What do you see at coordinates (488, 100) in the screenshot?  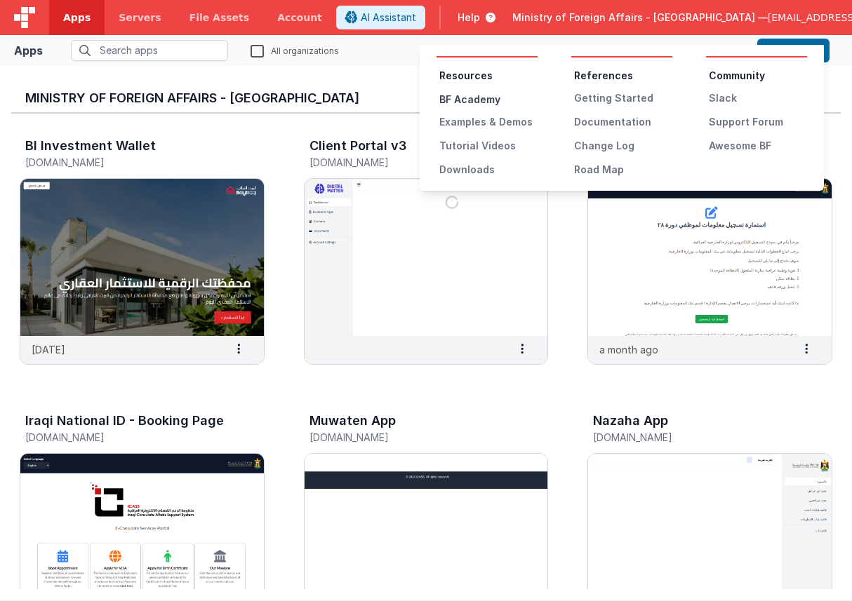 I see `div: BF Academy` at bounding box center [488, 100].